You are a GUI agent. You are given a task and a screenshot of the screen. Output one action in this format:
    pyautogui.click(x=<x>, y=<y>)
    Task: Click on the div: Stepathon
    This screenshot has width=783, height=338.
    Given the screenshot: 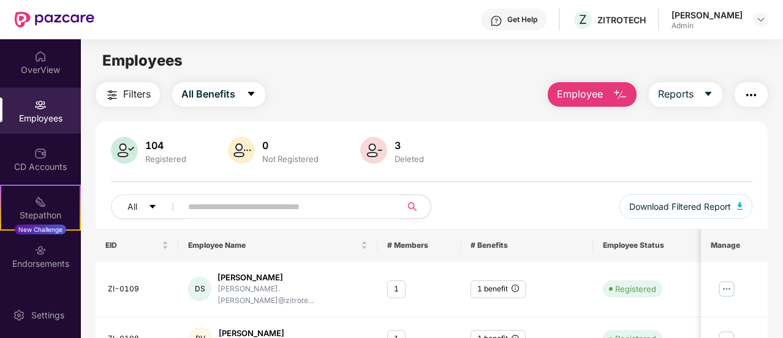 What is the action you would take?
    pyautogui.click(x=40, y=215)
    